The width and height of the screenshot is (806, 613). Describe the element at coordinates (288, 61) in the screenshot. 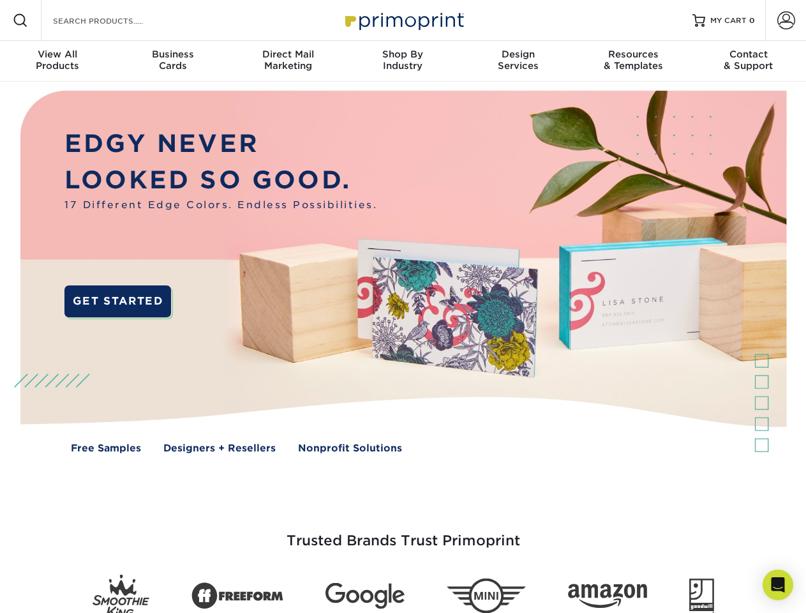

I see `a: Direct MailMarketing` at that location.